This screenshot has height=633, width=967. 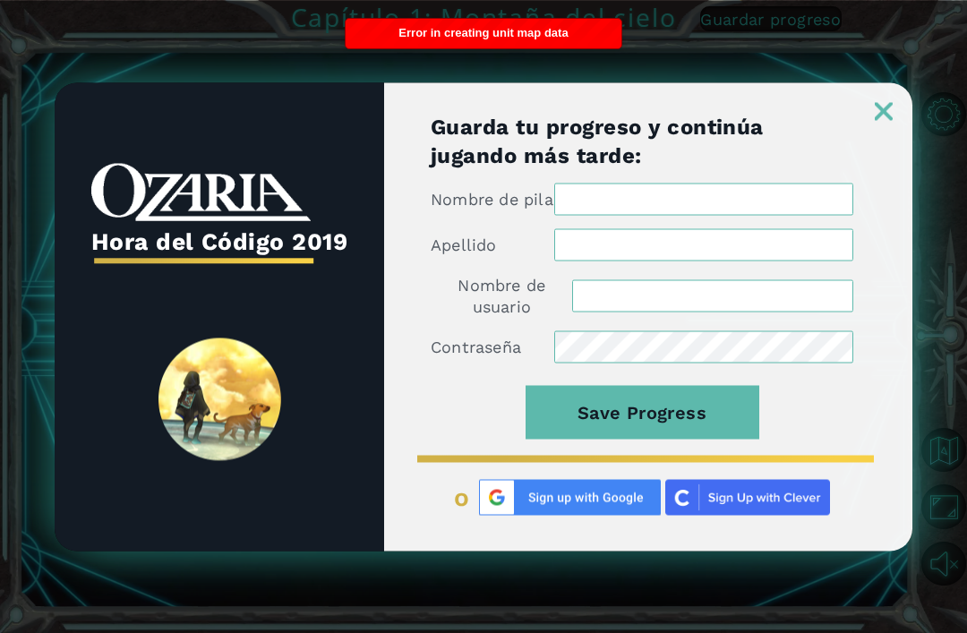 I want to click on img: SpiritLandReveal.png, so click(x=219, y=399).